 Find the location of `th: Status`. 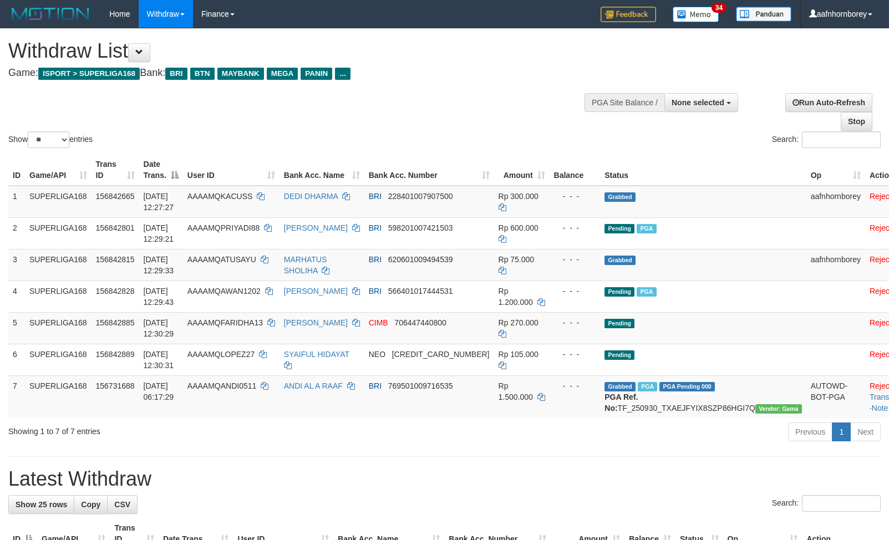

th: Status is located at coordinates (703, 170).